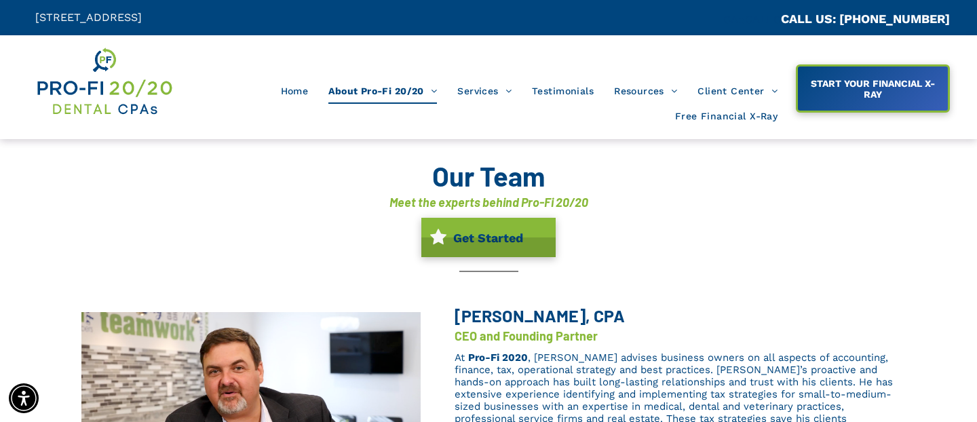 The image size is (977, 422). I want to click on a: Home, so click(295, 91).